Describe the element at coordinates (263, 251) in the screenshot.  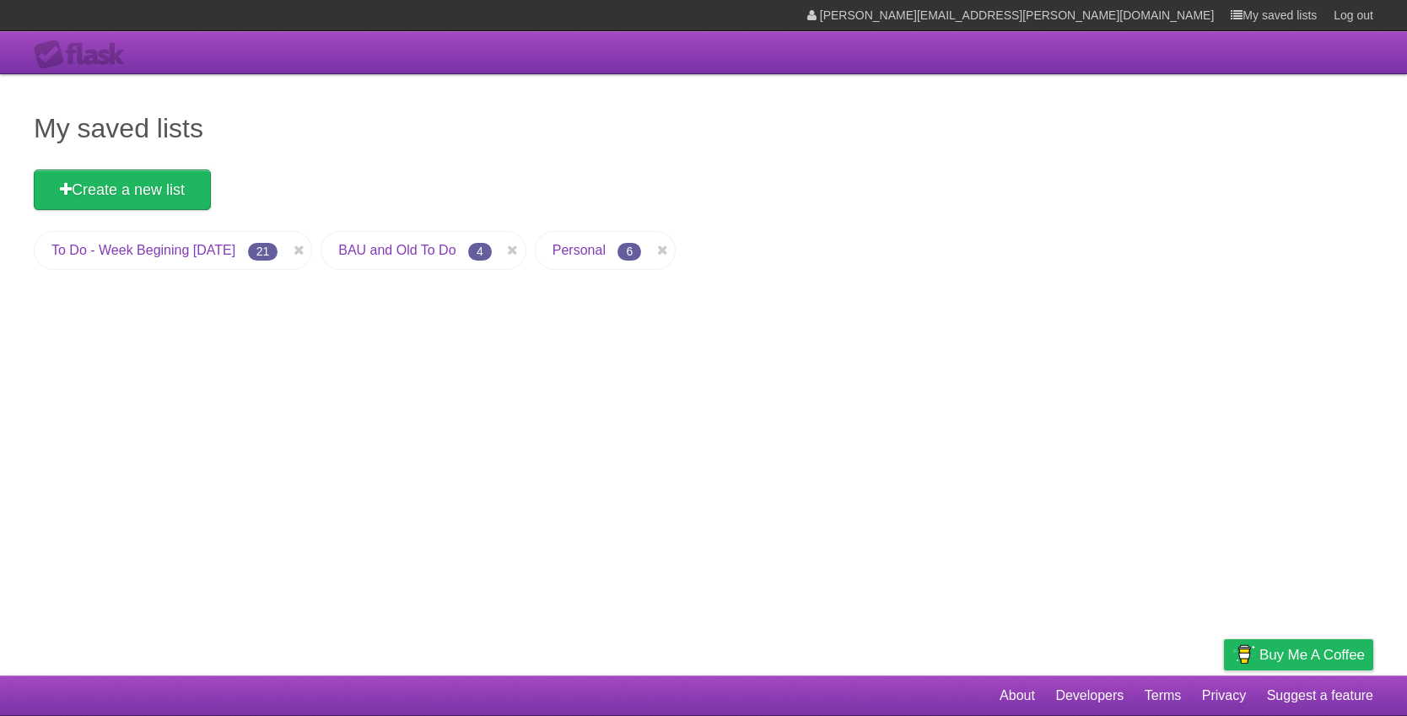
I see `span: 21` at that location.